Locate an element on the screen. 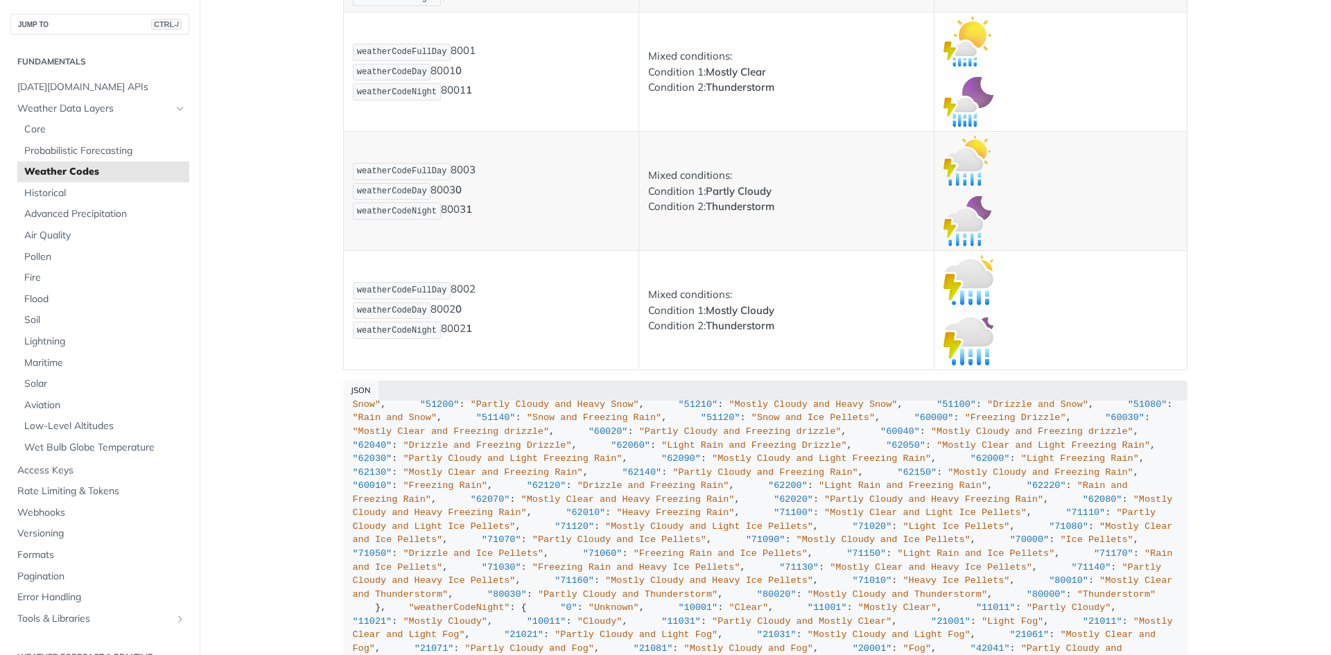 This screenshot has height=655, width=1331. span: Pagination is located at coordinates (101, 577).